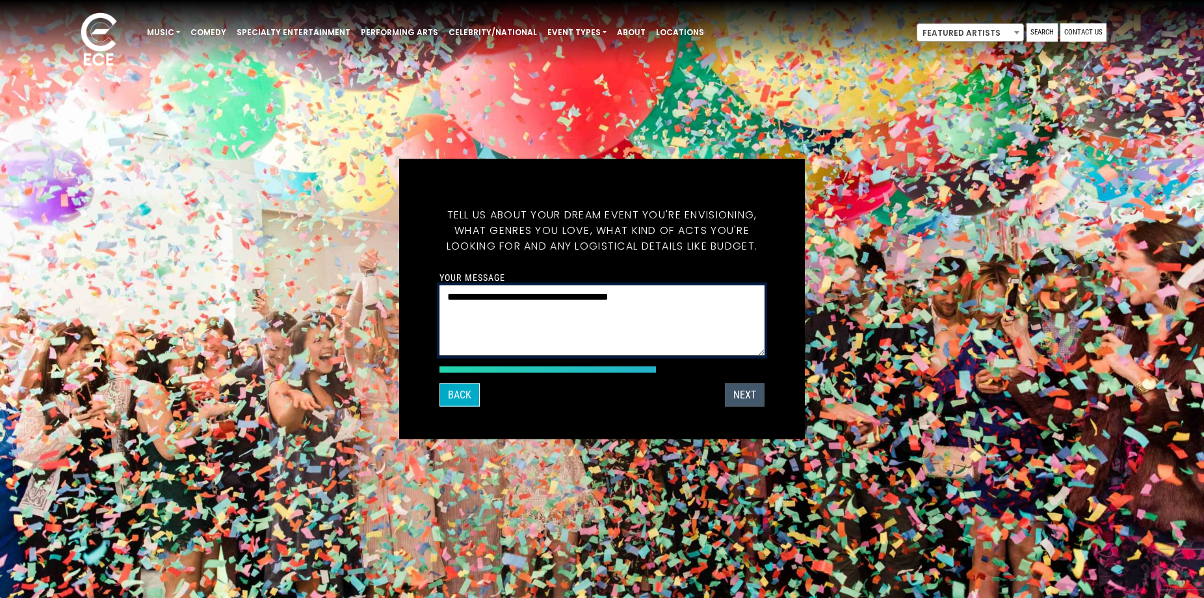  What do you see at coordinates (1083, 32) in the screenshot?
I see `a: Contact Us` at bounding box center [1083, 32].